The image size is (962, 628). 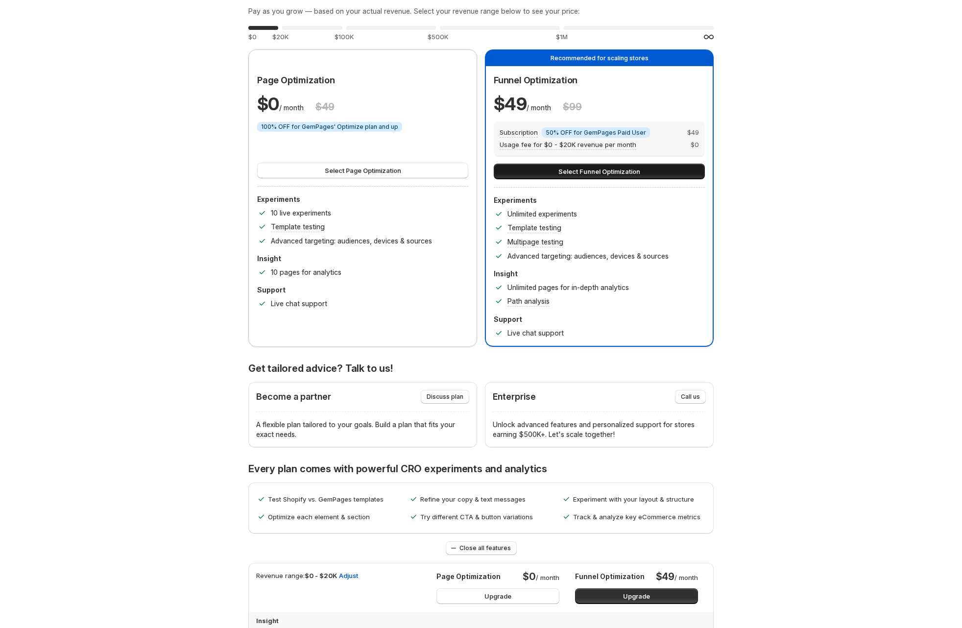 What do you see at coordinates (665, 577) in the screenshot?
I see `span: $49` at bounding box center [665, 577].